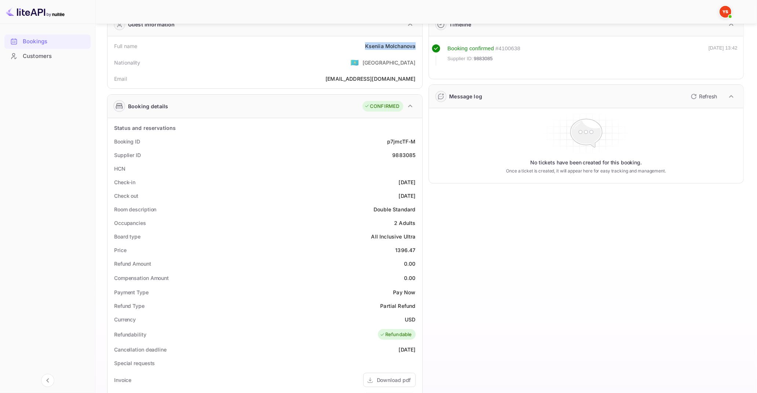 This screenshot has width=757, height=393. What do you see at coordinates (410, 319) in the screenshot?
I see `div: USD` at bounding box center [410, 319].